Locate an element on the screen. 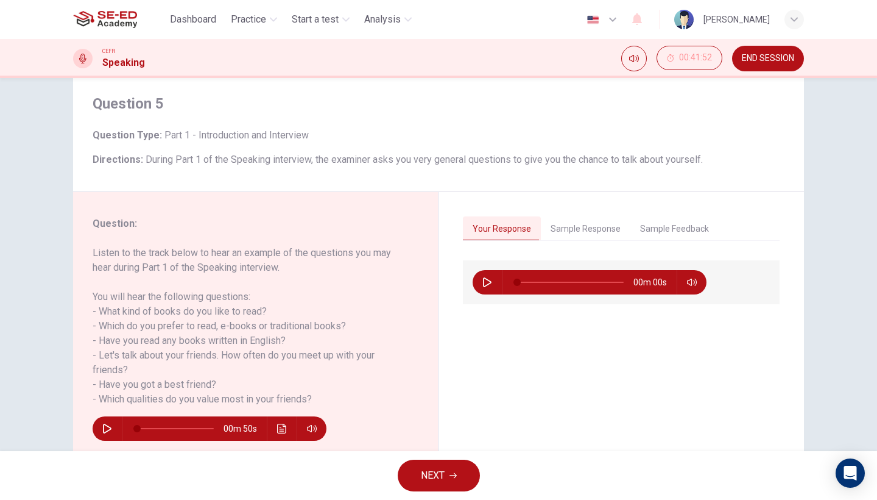 The image size is (877, 500). span: 00m 00s is located at coordinates (655, 282).